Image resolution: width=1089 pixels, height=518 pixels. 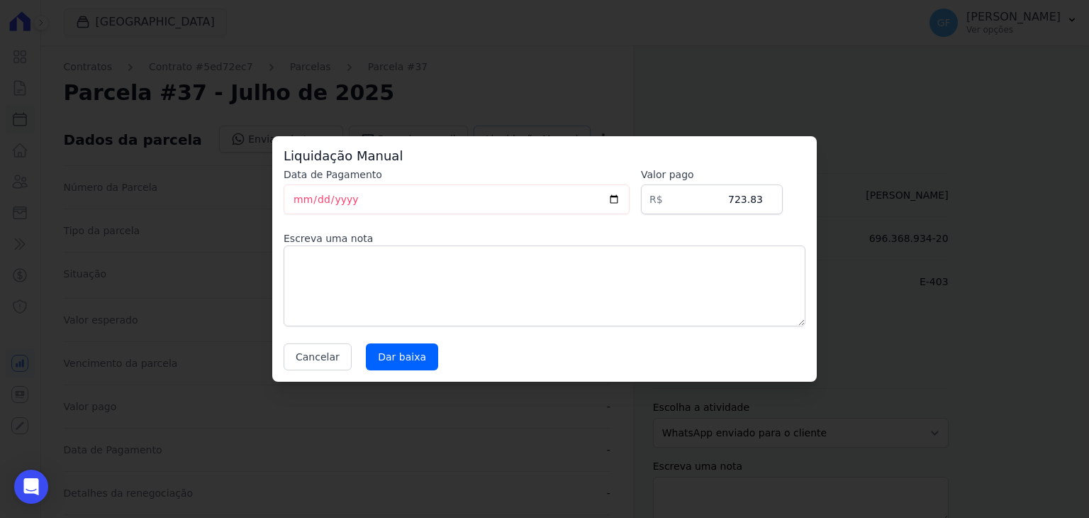 What do you see at coordinates (31, 486) in the screenshot?
I see `div: Open Intercom Messenger` at bounding box center [31, 486].